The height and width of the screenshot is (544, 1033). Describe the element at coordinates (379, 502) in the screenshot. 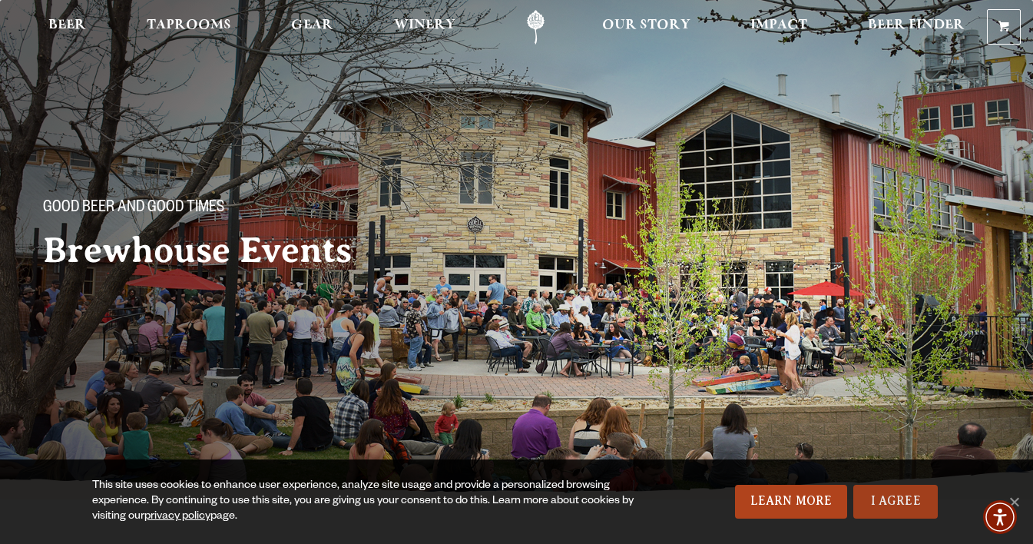

I see `div: This site uses cookies to enhance user experience, analyze site usage and provide a personalized ...` at that location.